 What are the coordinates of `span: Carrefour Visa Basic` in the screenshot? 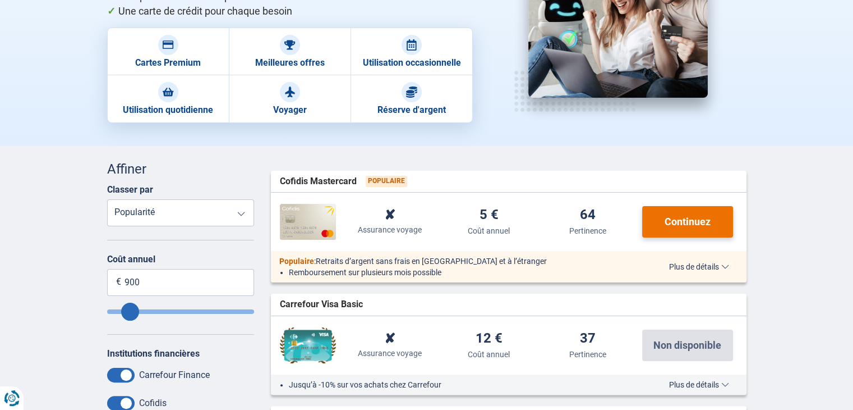 It's located at (322, 304).